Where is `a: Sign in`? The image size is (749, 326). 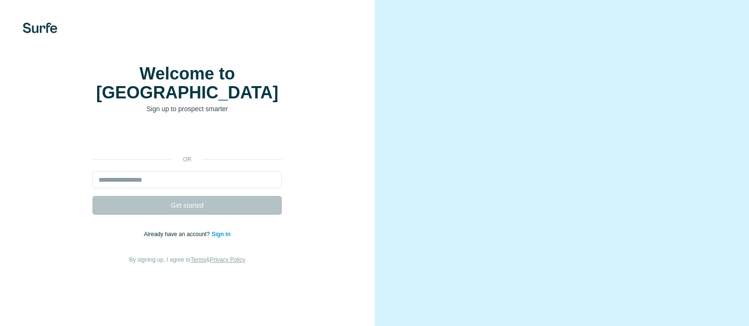
a: Sign in is located at coordinates (221, 234).